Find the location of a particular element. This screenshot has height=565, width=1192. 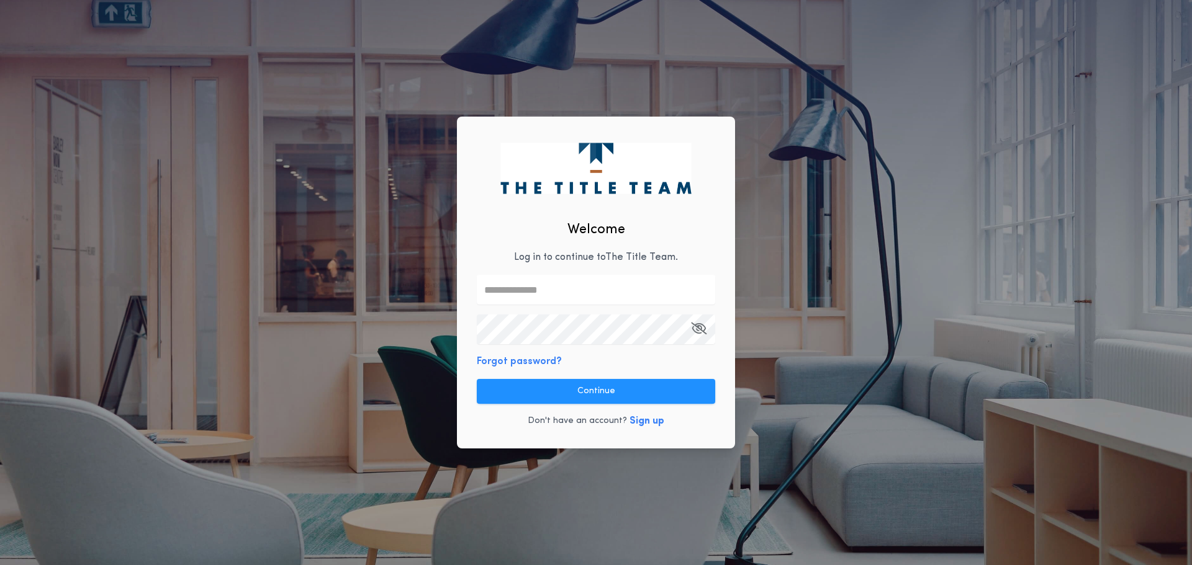

p: Don't have an account? is located at coordinates (577, 421).